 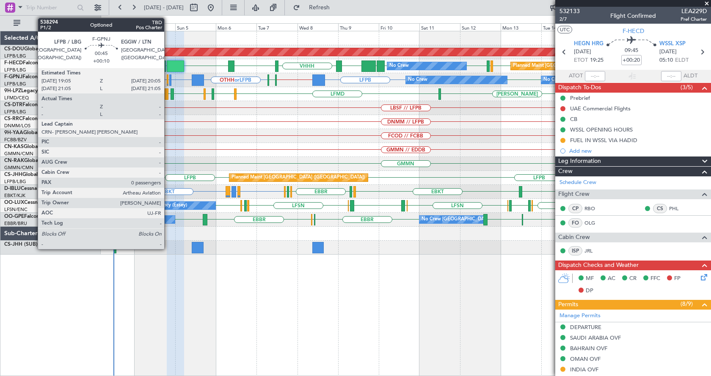 What do you see at coordinates (14, 217) in the screenshot?
I see `span: OO-GPE` at bounding box center [14, 217].